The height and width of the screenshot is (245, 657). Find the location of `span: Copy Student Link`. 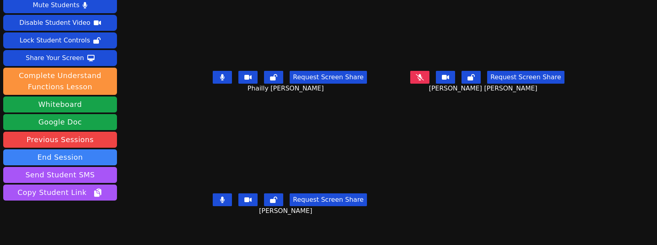

span: Copy Student Link is located at coordinates (60, 193).